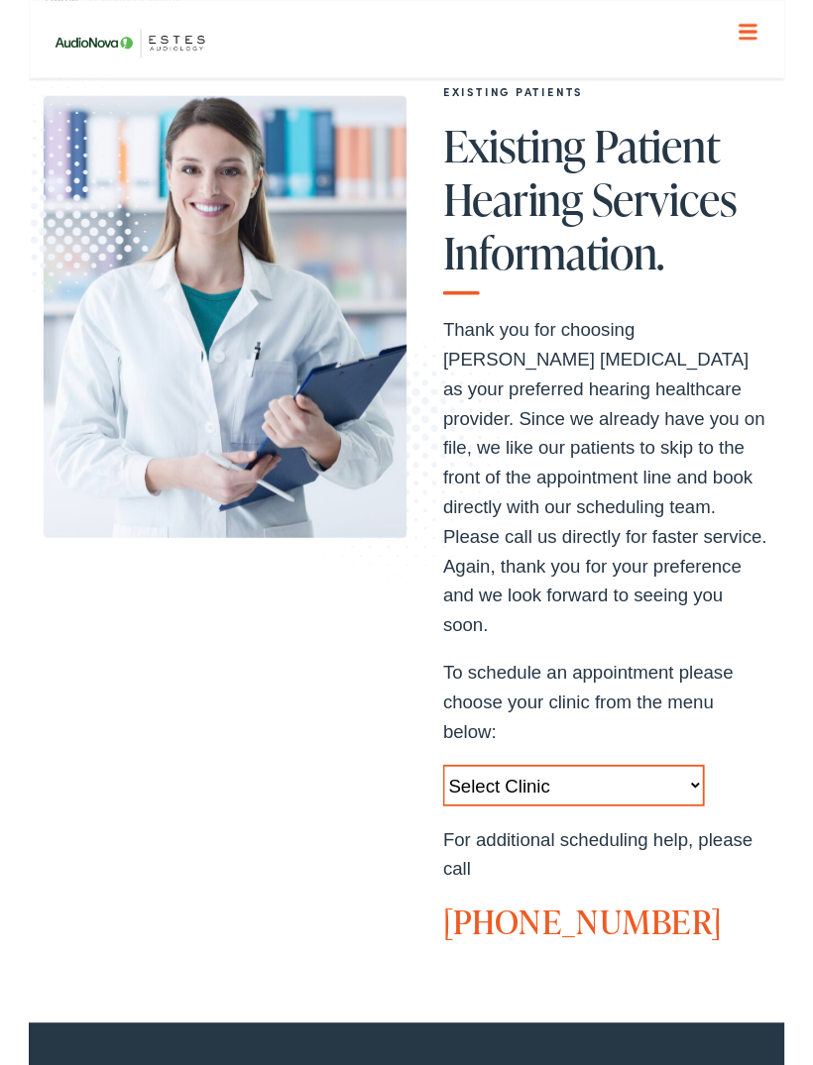  What do you see at coordinates (521, 156) in the screenshot?
I see `span: Existing` at bounding box center [521, 156].